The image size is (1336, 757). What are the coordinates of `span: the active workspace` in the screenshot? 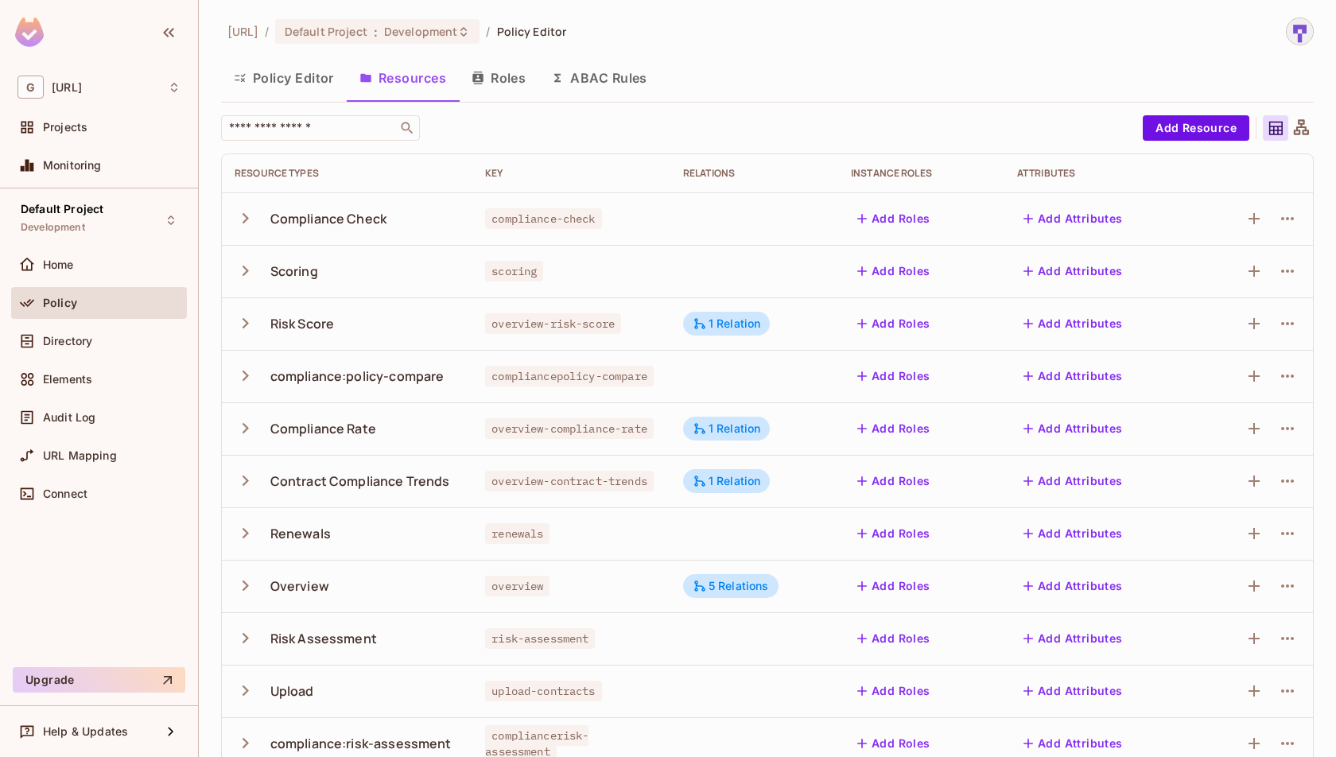 It's located at (243, 31).